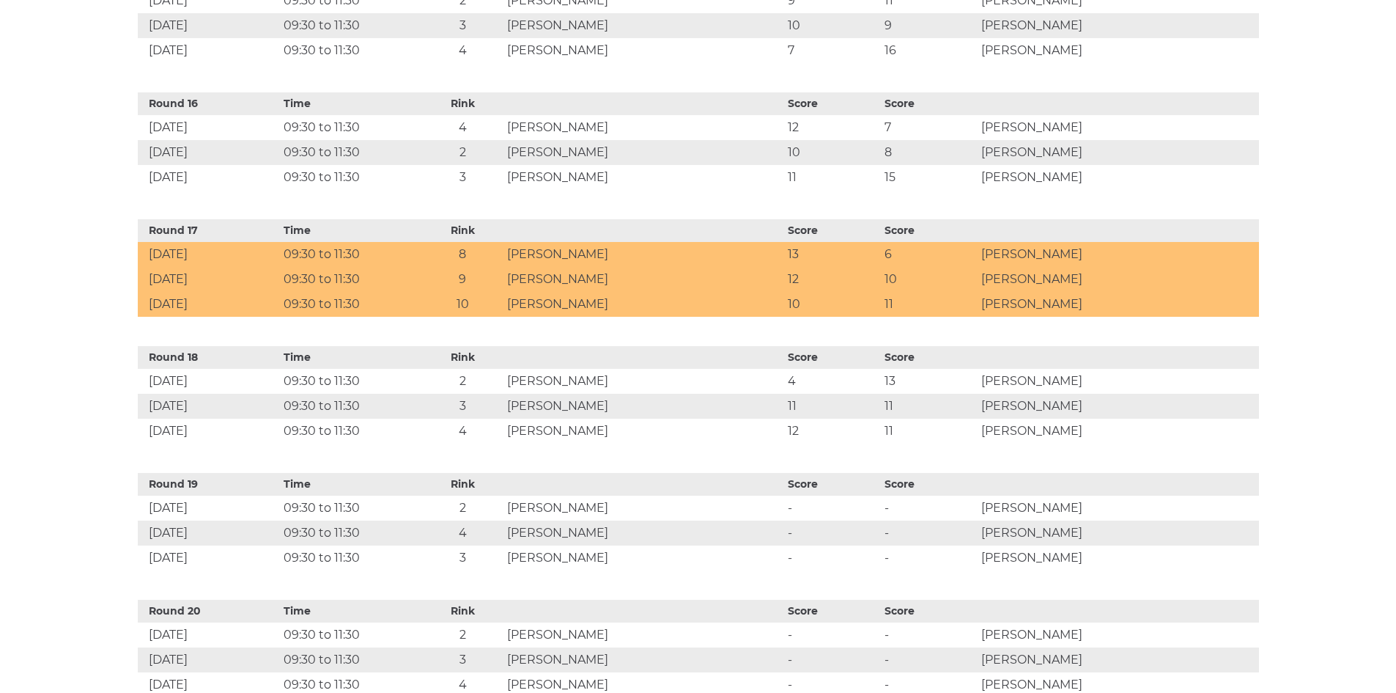 The width and height of the screenshot is (1396, 693). What do you see at coordinates (462, 304) in the screenshot?
I see `td: 10` at bounding box center [462, 304].